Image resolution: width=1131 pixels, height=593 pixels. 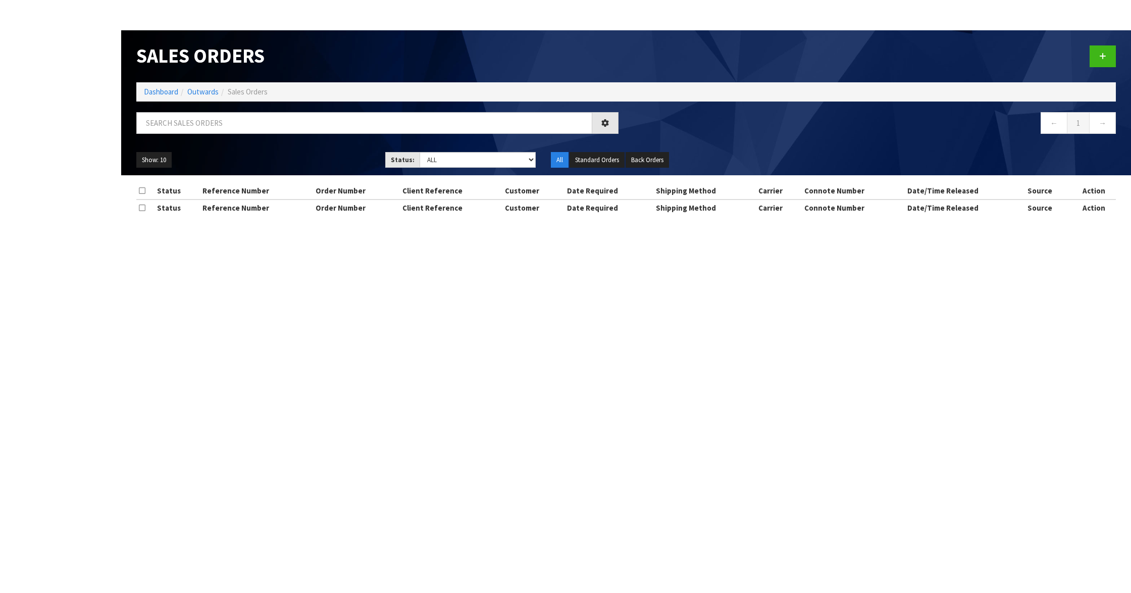 What do you see at coordinates (154, 160) in the screenshot?
I see `button: Show: 10` at bounding box center [154, 160].